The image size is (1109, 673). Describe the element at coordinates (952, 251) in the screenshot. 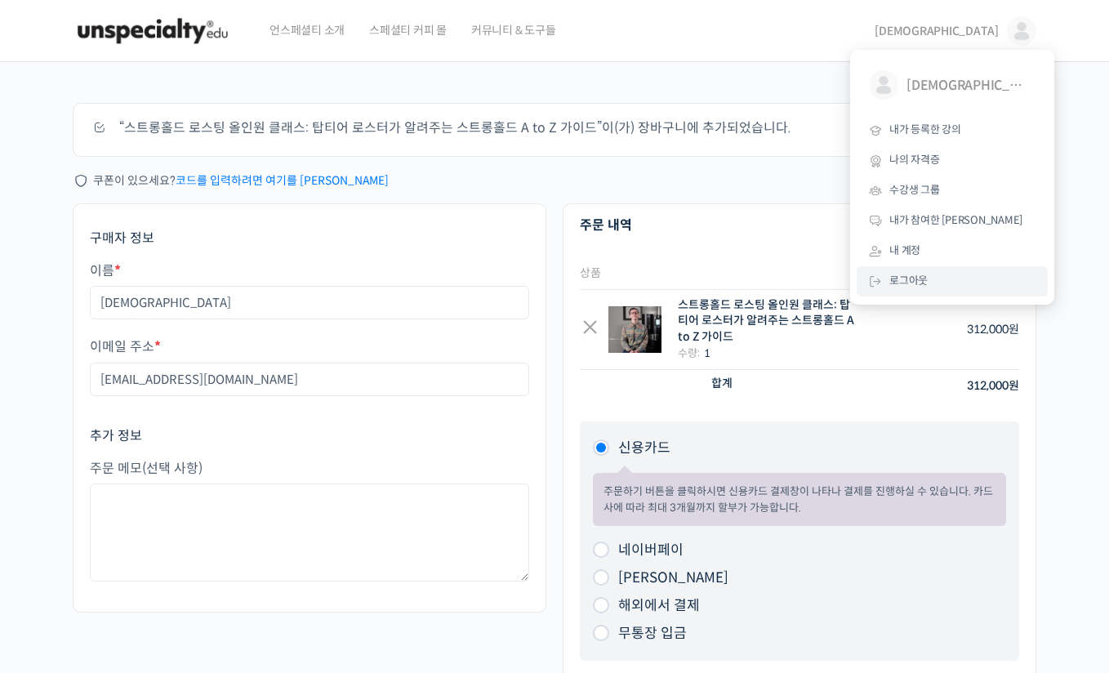

I see `a: 내 계정` at that location.